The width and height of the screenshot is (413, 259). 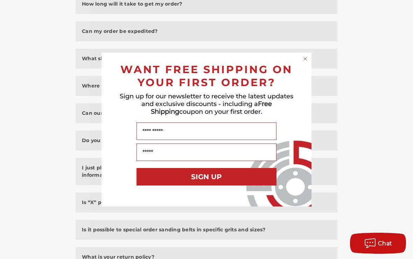 What do you see at coordinates (207, 177) in the screenshot?
I see `button: SIGN UP` at bounding box center [207, 177].